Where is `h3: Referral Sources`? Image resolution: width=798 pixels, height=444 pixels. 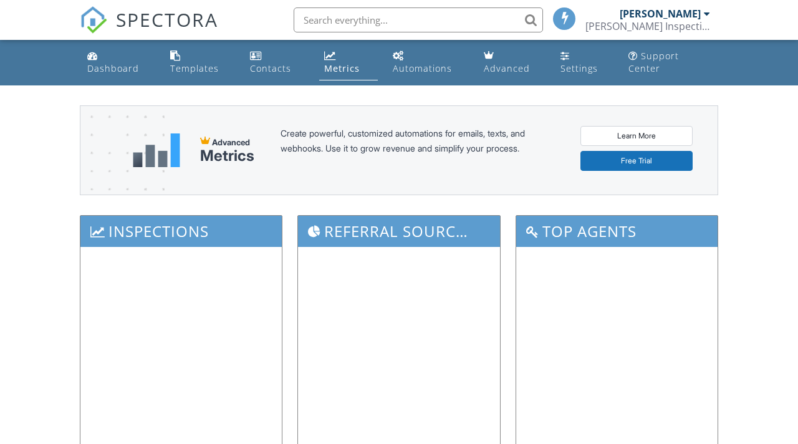 h3: Referral Sources is located at coordinates (399, 231).